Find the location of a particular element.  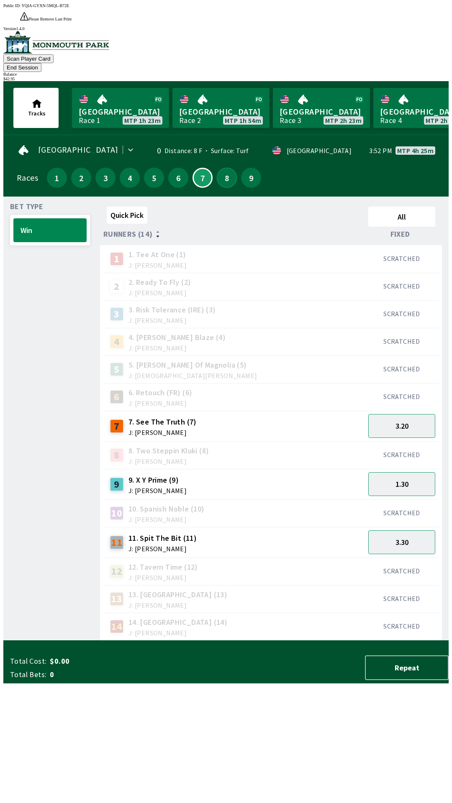

span: Total Bets: is located at coordinates (28, 675).